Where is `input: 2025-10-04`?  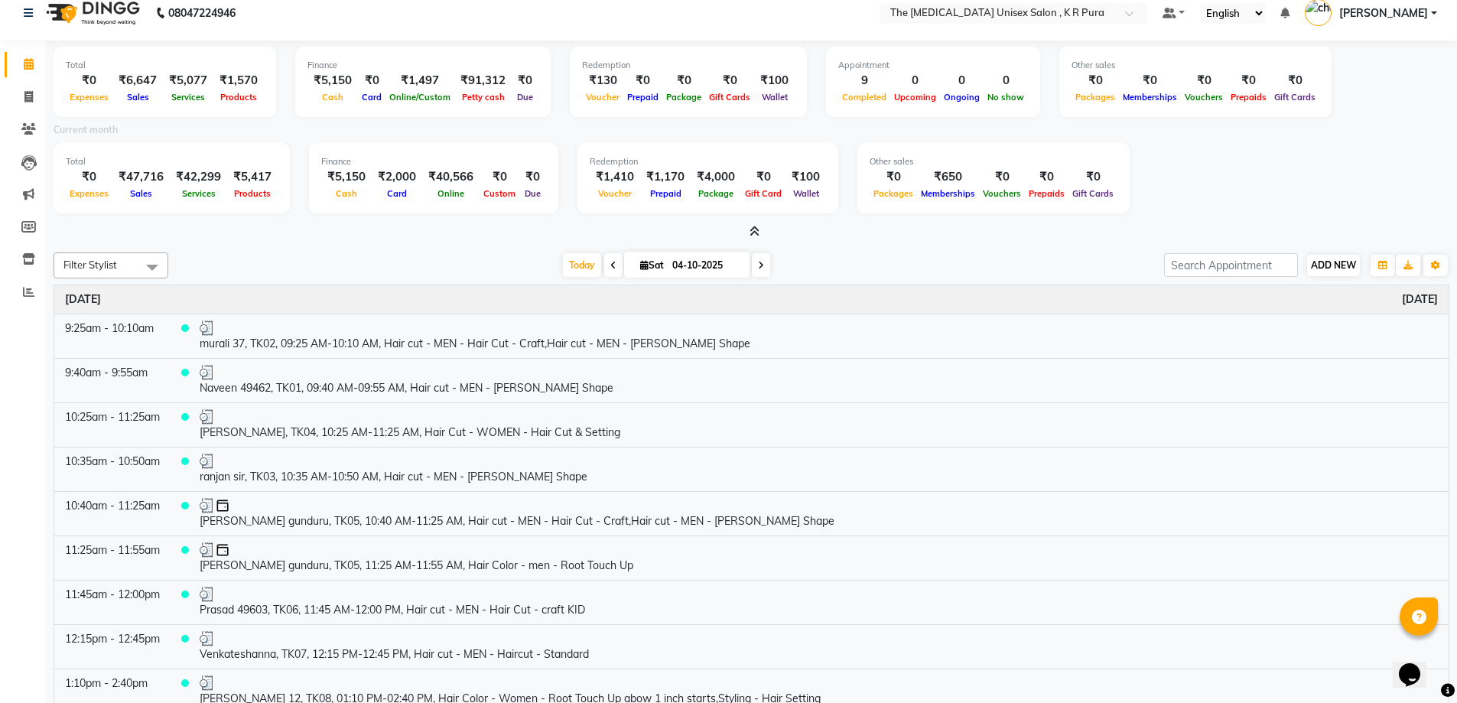
input: 2025-10-04 is located at coordinates (706, 265).